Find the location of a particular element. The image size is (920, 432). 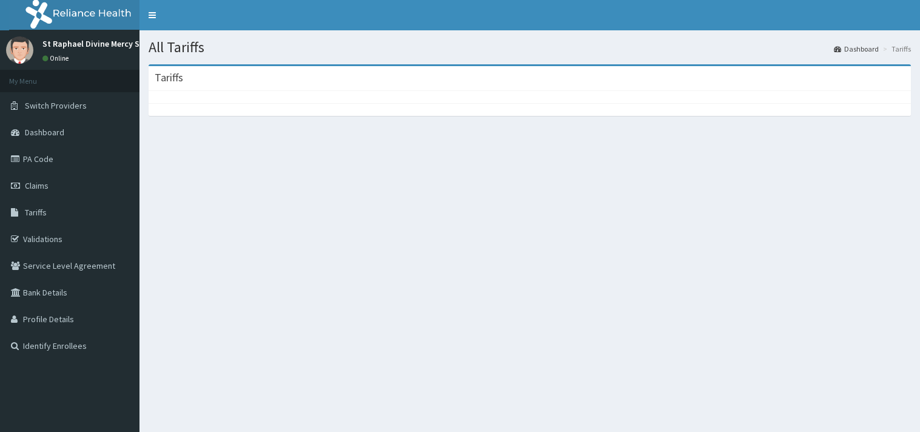

li: Tariffs is located at coordinates (895, 49).